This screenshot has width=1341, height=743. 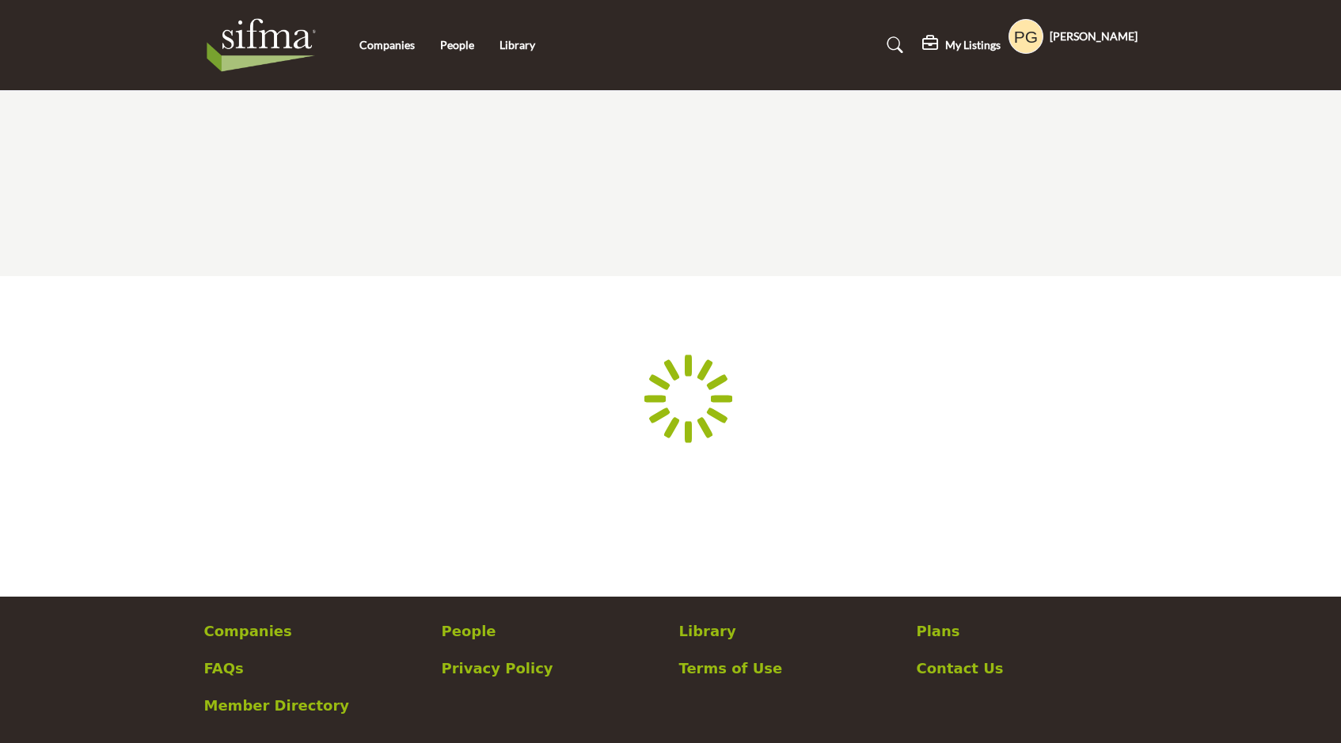 I want to click on p: Companies, so click(x=314, y=631).